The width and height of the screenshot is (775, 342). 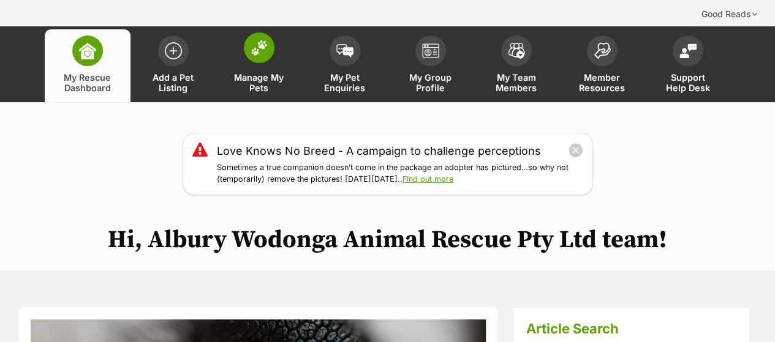 What do you see at coordinates (688, 66) in the screenshot?
I see `a: Support Help Desk` at bounding box center [688, 66].